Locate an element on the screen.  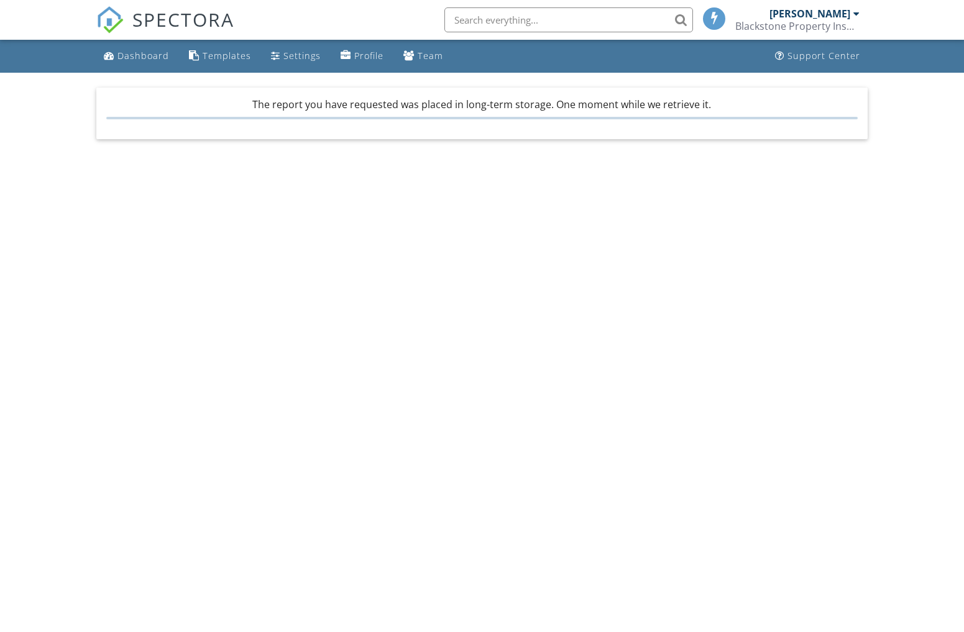
img: The Best Home Inspection Software - Spectora is located at coordinates (110, 20).